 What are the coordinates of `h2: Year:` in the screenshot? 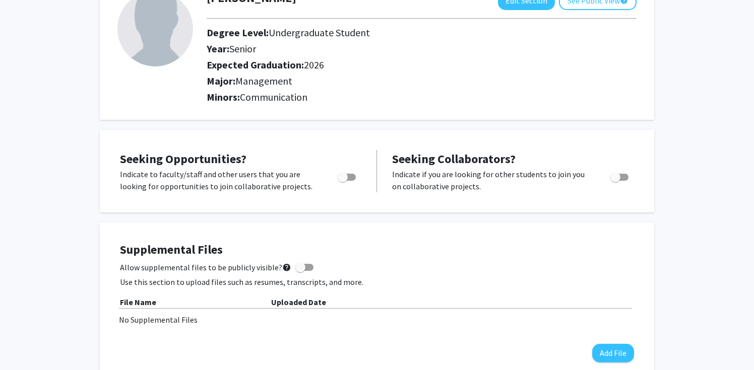 It's located at (387, 49).